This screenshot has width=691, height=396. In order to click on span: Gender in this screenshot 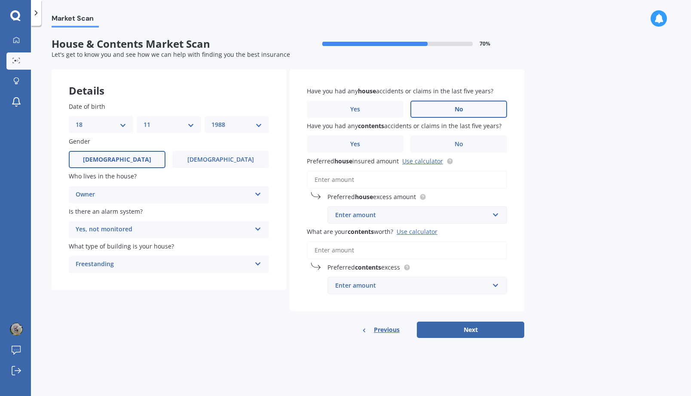, I will do `click(80, 141)`.